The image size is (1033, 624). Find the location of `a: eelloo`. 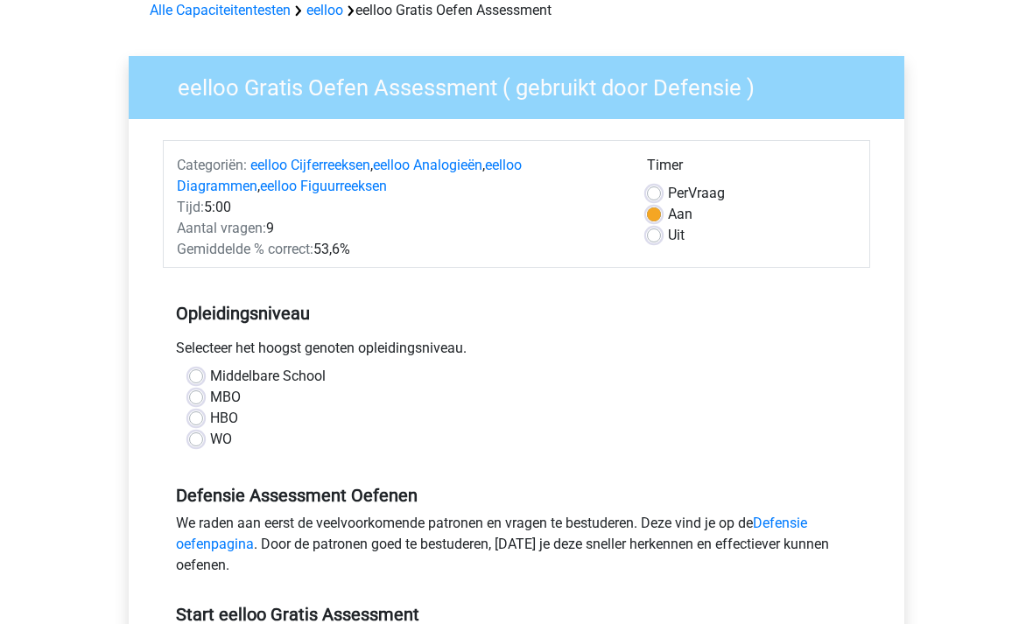

a: eelloo is located at coordinates (325, 11).